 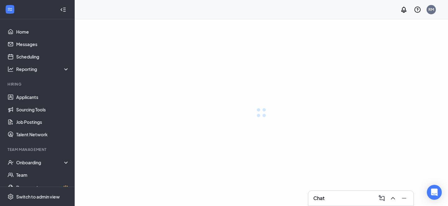 What do you see at coordinates (43, 97) in the screenshot?
I see `a: Applicants` at bounding box center [43, 97].